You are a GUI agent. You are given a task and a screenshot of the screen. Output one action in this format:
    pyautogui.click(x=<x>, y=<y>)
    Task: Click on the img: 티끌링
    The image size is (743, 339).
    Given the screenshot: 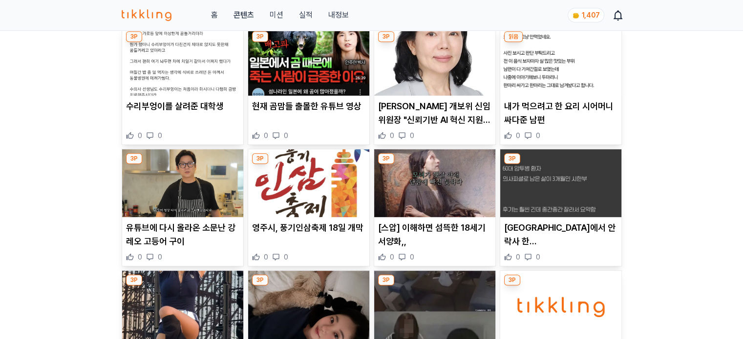 What is the action you would take?
    pyautogui.click(x=146, y=15)
    